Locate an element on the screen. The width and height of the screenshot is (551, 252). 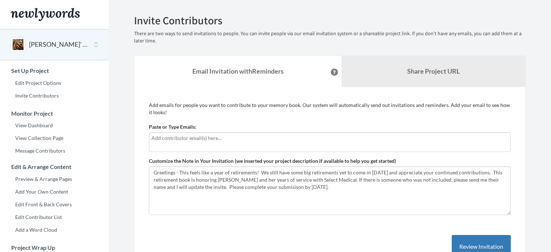
h2: Invite Contributors is located at coordinates (330, 20).